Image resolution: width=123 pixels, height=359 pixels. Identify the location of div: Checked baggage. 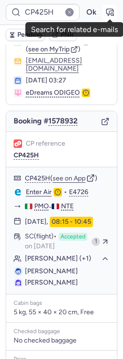
(62, 331).